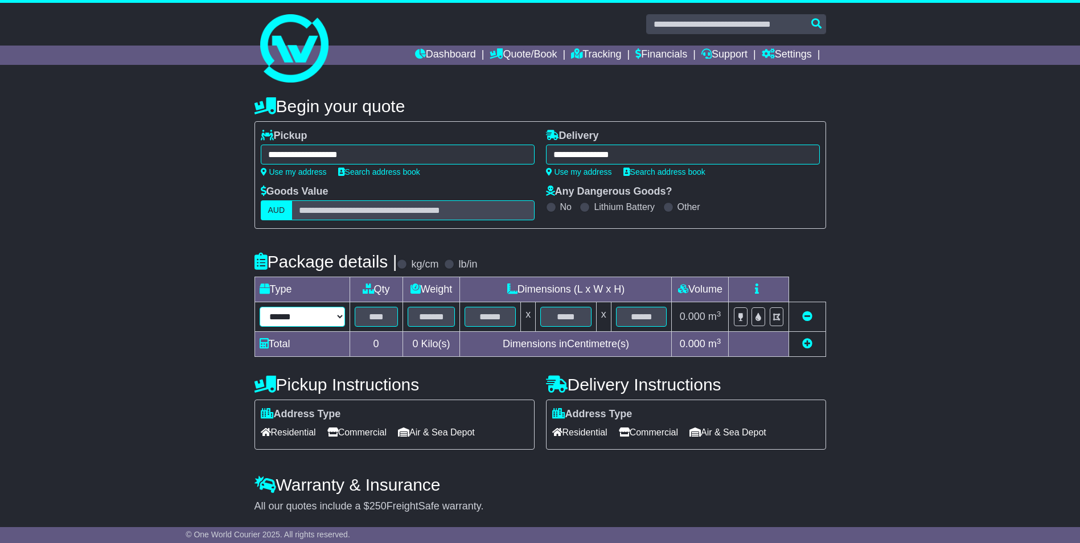 This screenshot has height=543, width=1080. Describe the element at coordinates (415, 344) in the screenshot. I see `span: 0` at that location.